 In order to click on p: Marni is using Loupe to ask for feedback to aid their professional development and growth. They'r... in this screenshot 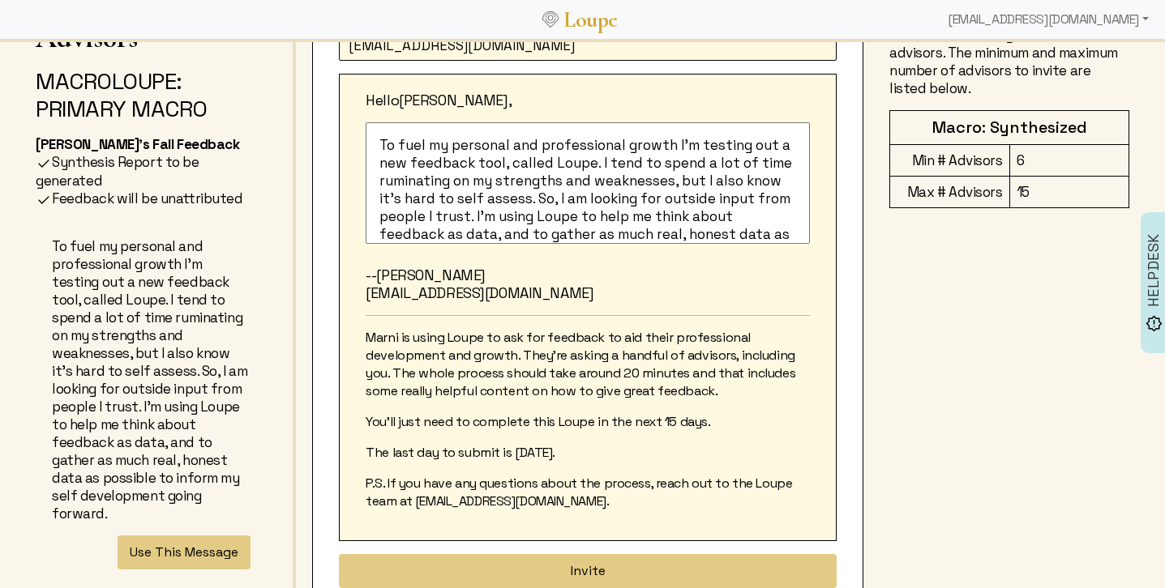, I will do `click(588, 365)`.